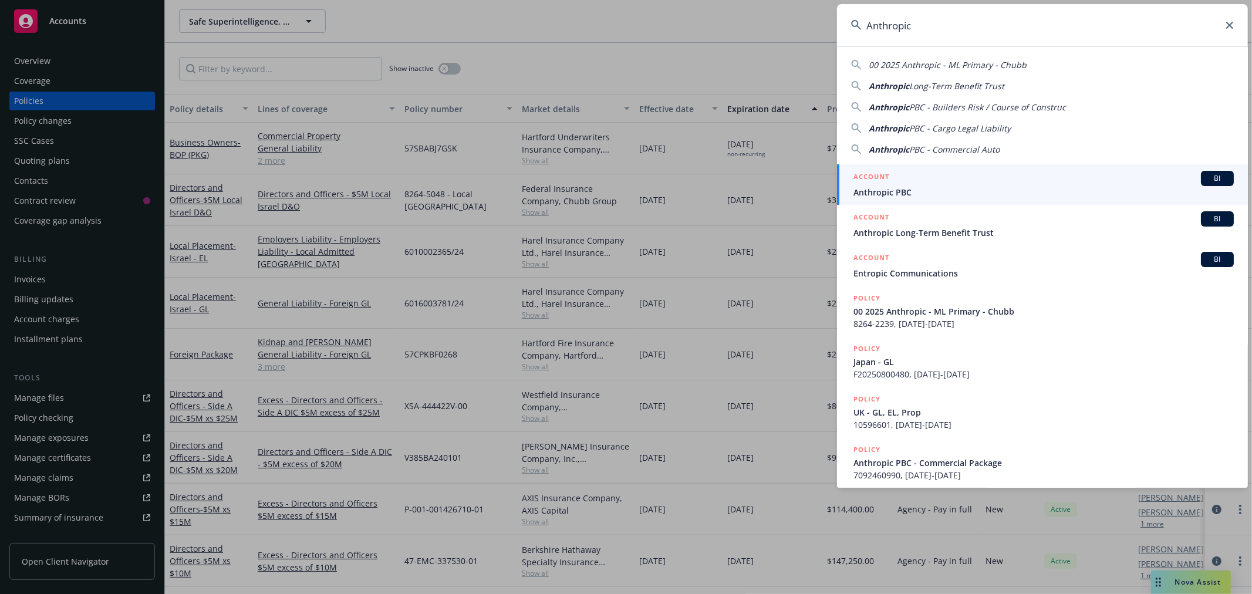  I want to click on span: Anthropic PBC, so click(1043, 192).